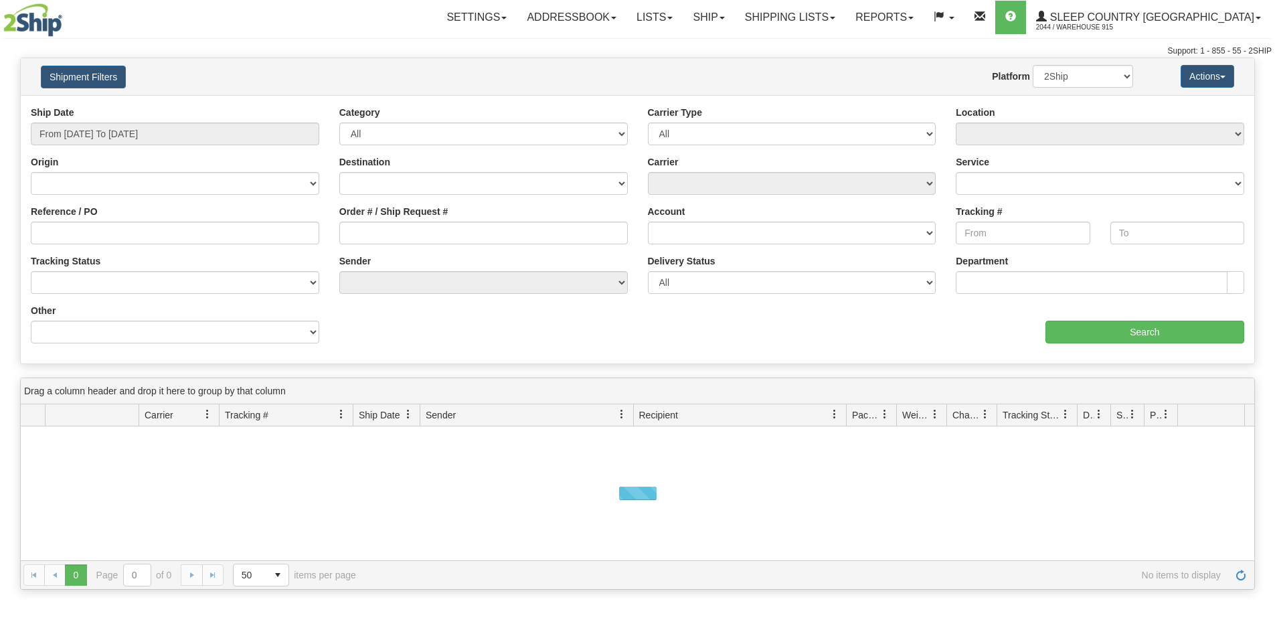  Describe the element at coordinates (43, 310) in the screenshot. I see `label: Other` at that location.